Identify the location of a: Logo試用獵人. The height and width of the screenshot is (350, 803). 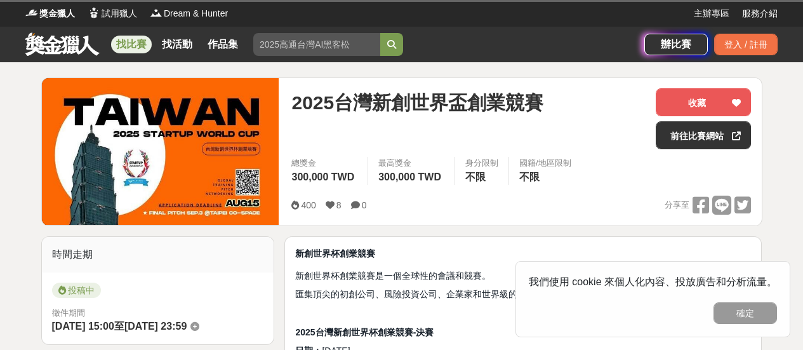
(112, 13).